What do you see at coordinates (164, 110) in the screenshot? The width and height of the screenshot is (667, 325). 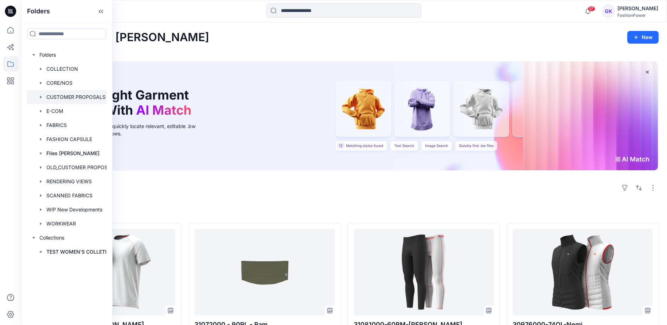 I see `span: AI Match` at bounding box center [164, 110].